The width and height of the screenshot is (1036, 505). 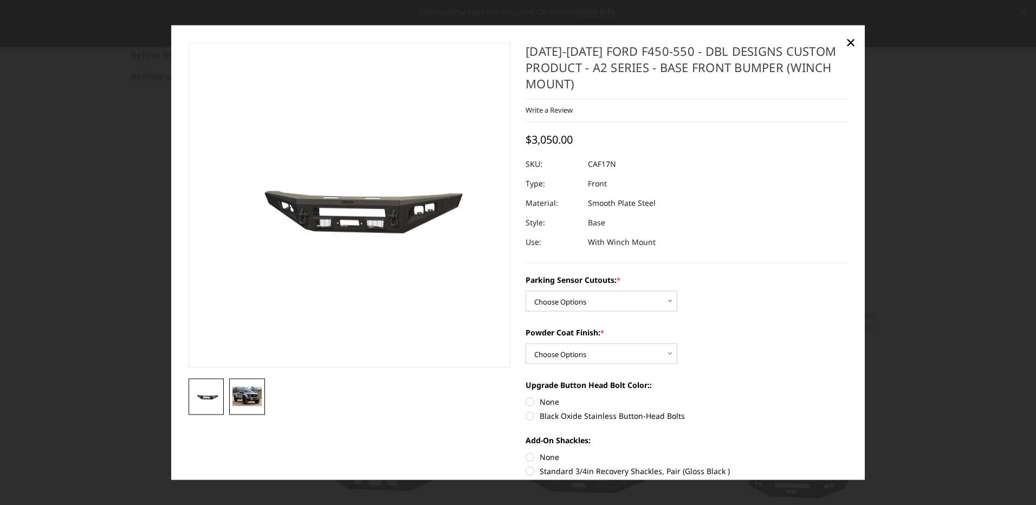 What do you see at coordinates (851, 42) in the screenshot?
I see `a: Close` at bounding box center [851, 42].